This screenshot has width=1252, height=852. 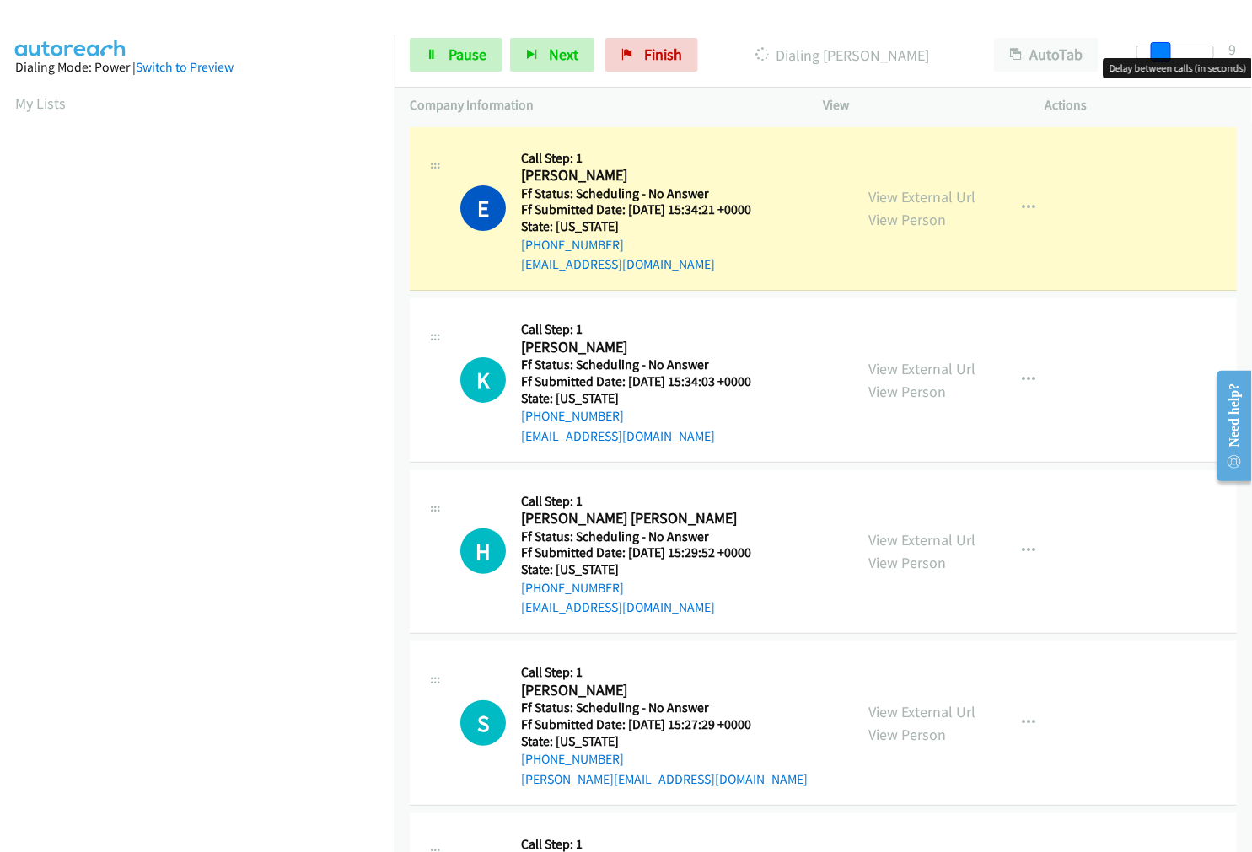 I want to click on div: Need help?, so click(x=30, y=56).